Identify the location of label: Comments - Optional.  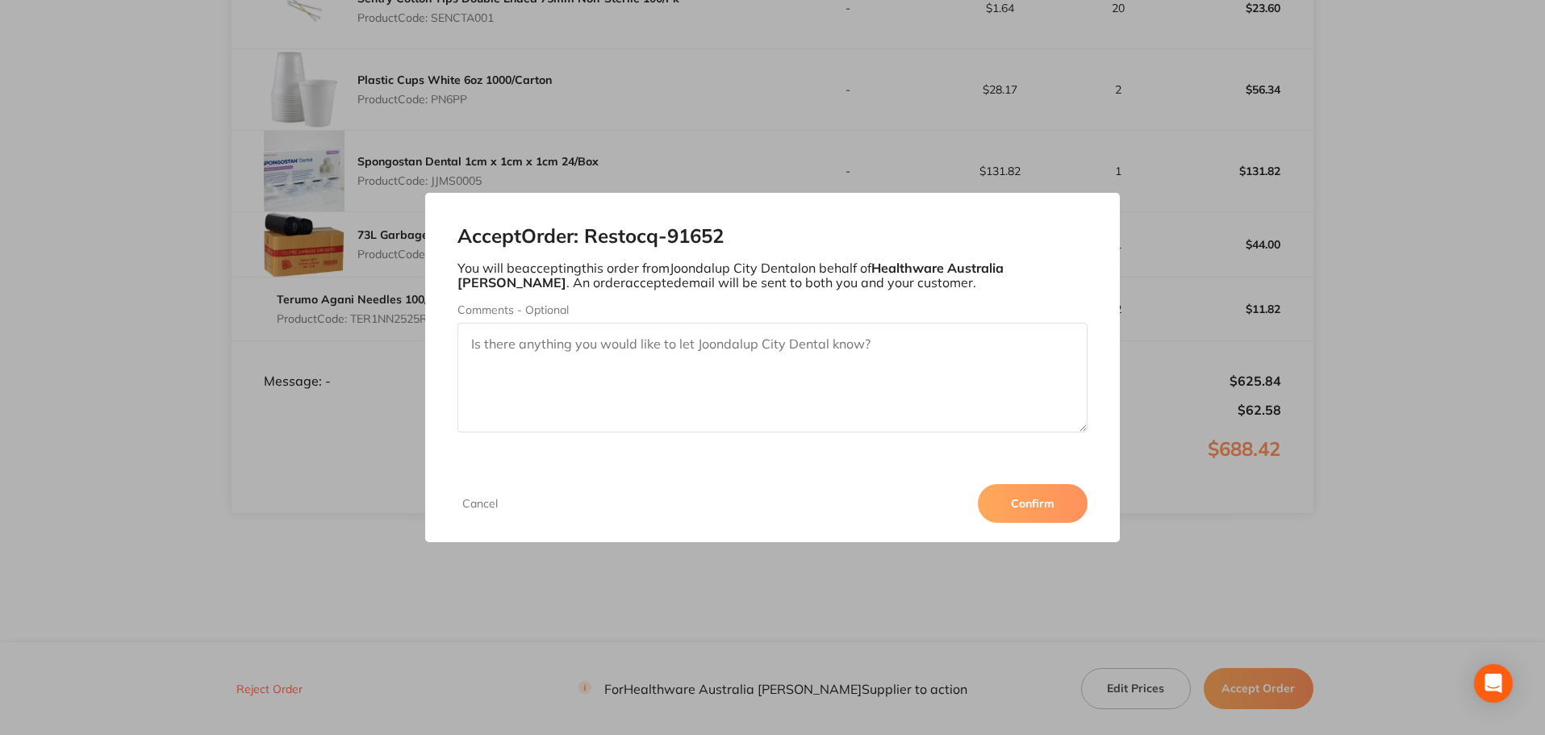
(773, 310).